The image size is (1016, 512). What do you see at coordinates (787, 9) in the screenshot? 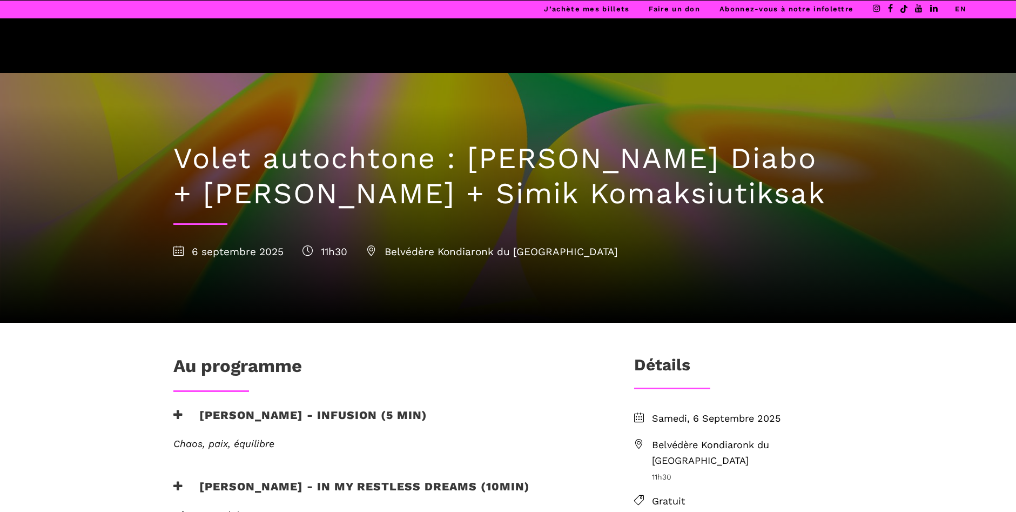
I see `a: Abonnez-vous à notre infolettre` at bounding box center [787, 9].